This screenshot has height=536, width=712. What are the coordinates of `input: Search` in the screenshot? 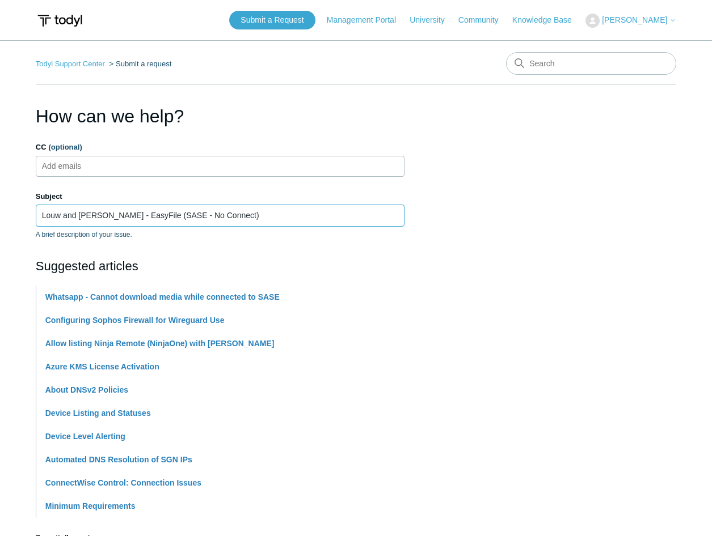 It's located at (591, 63).